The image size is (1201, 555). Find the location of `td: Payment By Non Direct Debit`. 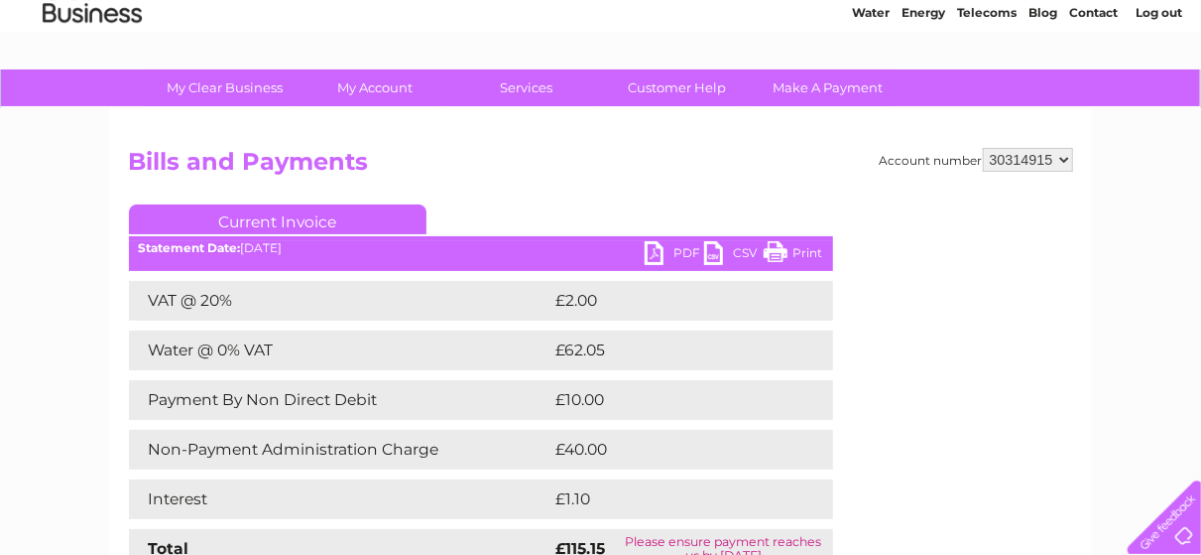

td: Payment By Non Direct Debit is located at coordinates (340, 400).